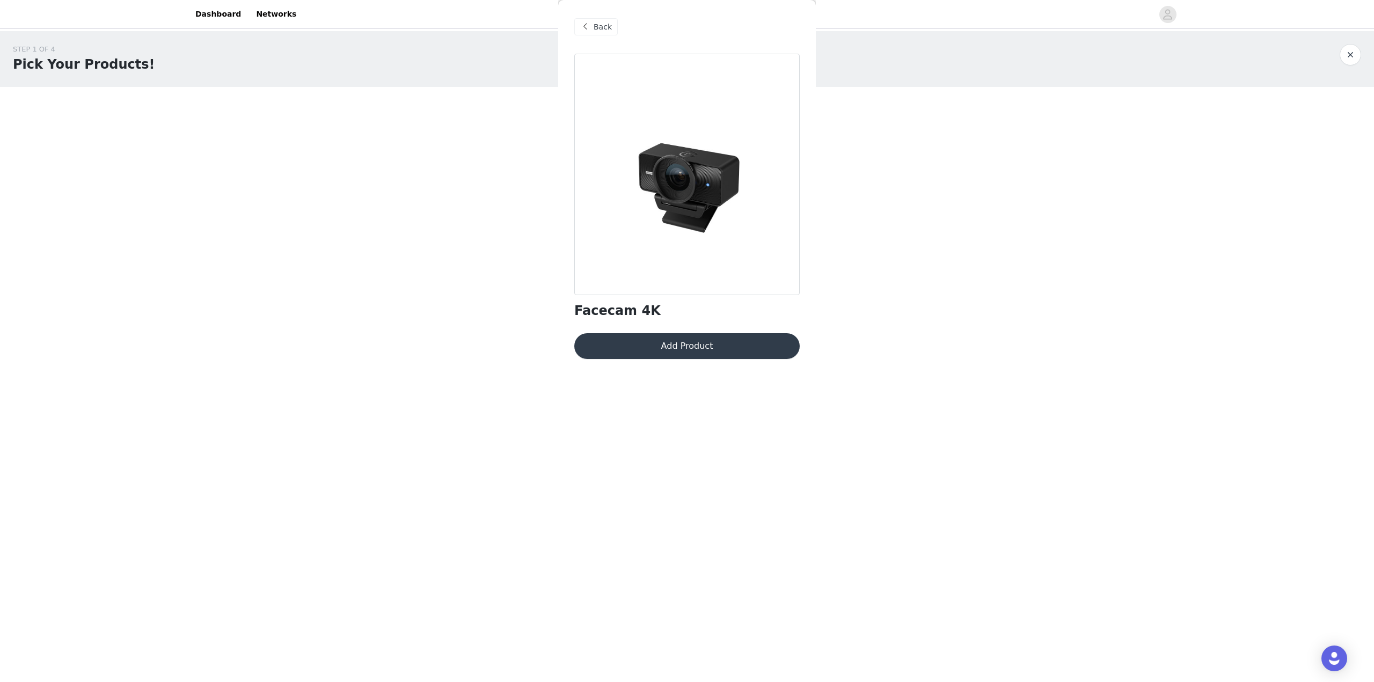  What do you see at coordinates (617, 311) in the screenshot?
I see `h1: Facecam 4K` at bounding box center [617, 311].